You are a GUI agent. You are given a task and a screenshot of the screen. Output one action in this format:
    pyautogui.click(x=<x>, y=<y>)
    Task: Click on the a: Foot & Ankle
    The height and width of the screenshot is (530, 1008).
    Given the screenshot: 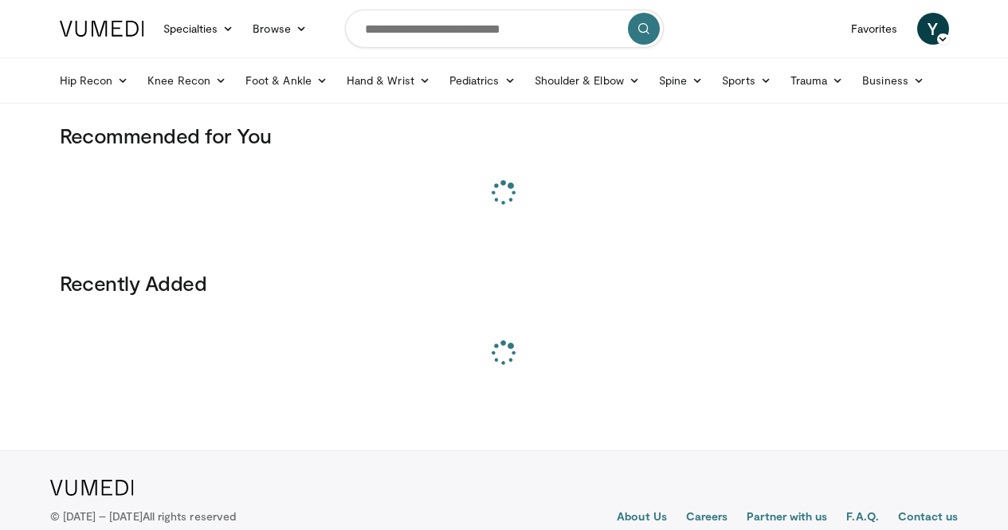 What is the action you would take?
    pyautogui.click(x=286, y=80)
    